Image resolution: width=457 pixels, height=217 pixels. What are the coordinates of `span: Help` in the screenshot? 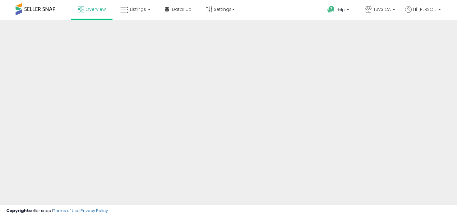 It's located at (341, 10).